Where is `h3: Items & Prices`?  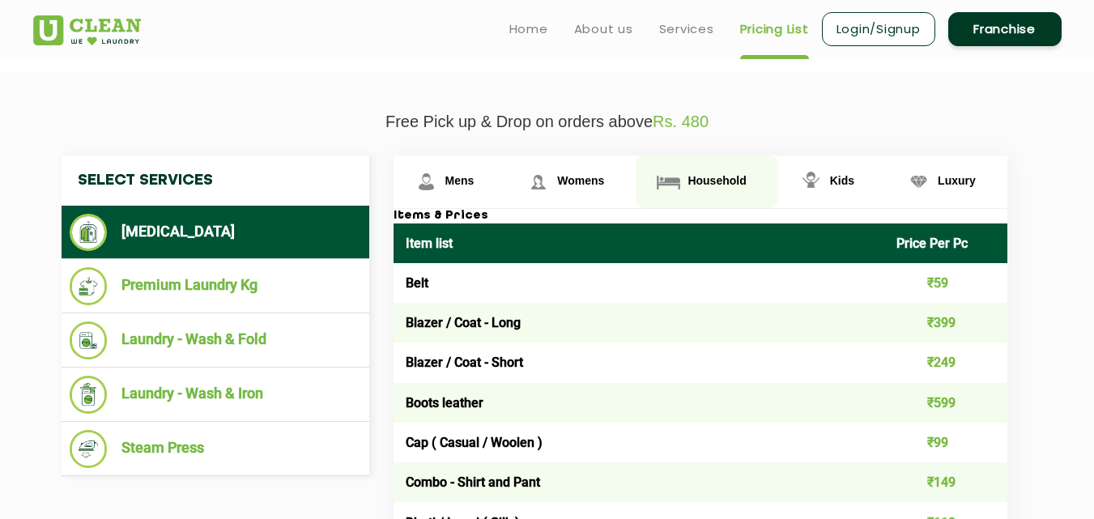 h3: Items & Prices is located at coordinates (700, 216).